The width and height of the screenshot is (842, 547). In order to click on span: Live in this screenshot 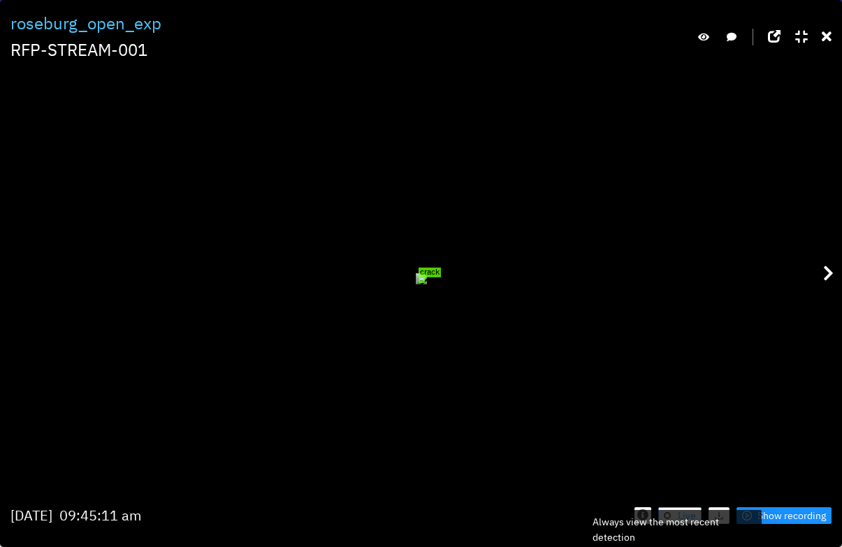, I will do `click(687, 515)`.